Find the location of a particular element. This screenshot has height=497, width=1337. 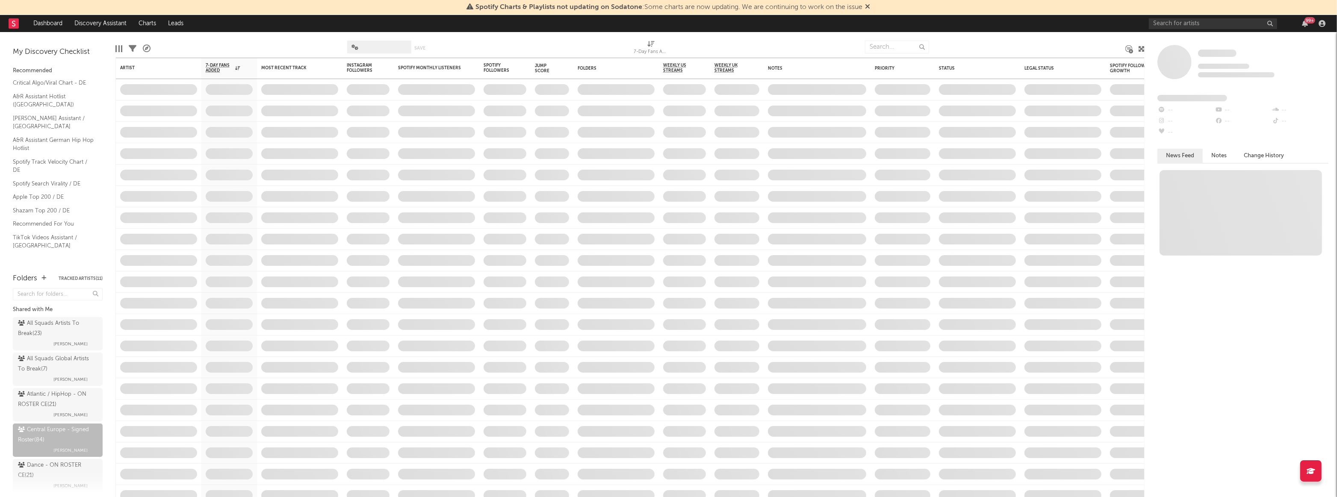

button: Tracked Artists(11) is located at coordinates (80, 279).